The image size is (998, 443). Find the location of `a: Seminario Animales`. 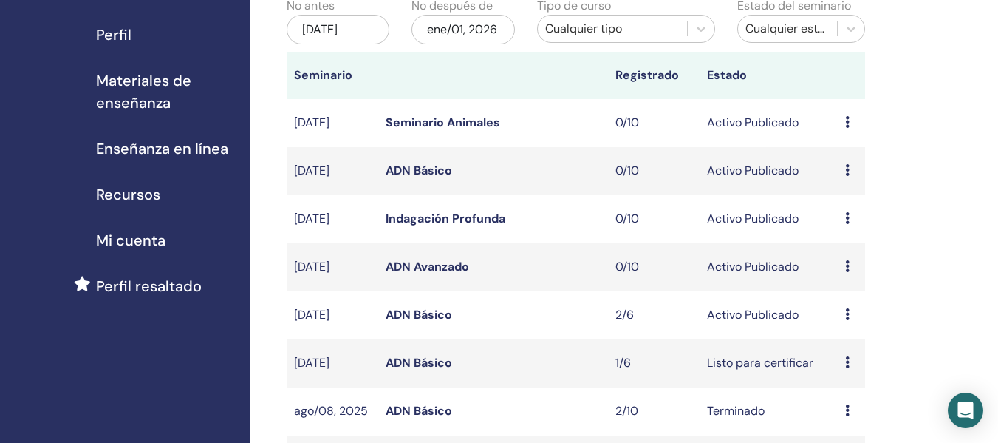

a: Seminario Animales is located at coordinates (443, 122).